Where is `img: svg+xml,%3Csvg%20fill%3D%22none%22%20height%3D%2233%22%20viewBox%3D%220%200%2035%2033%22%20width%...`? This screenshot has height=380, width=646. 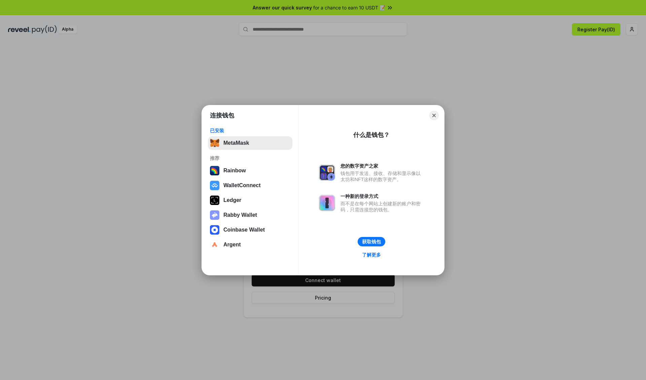 img: svg+xml,%3Csvg%20fill%3D%22none%22%20height%3D%2233%22%20viewBox%3D%220%200%2035%2033%22%20width%... is located at coordinates (214, 143).